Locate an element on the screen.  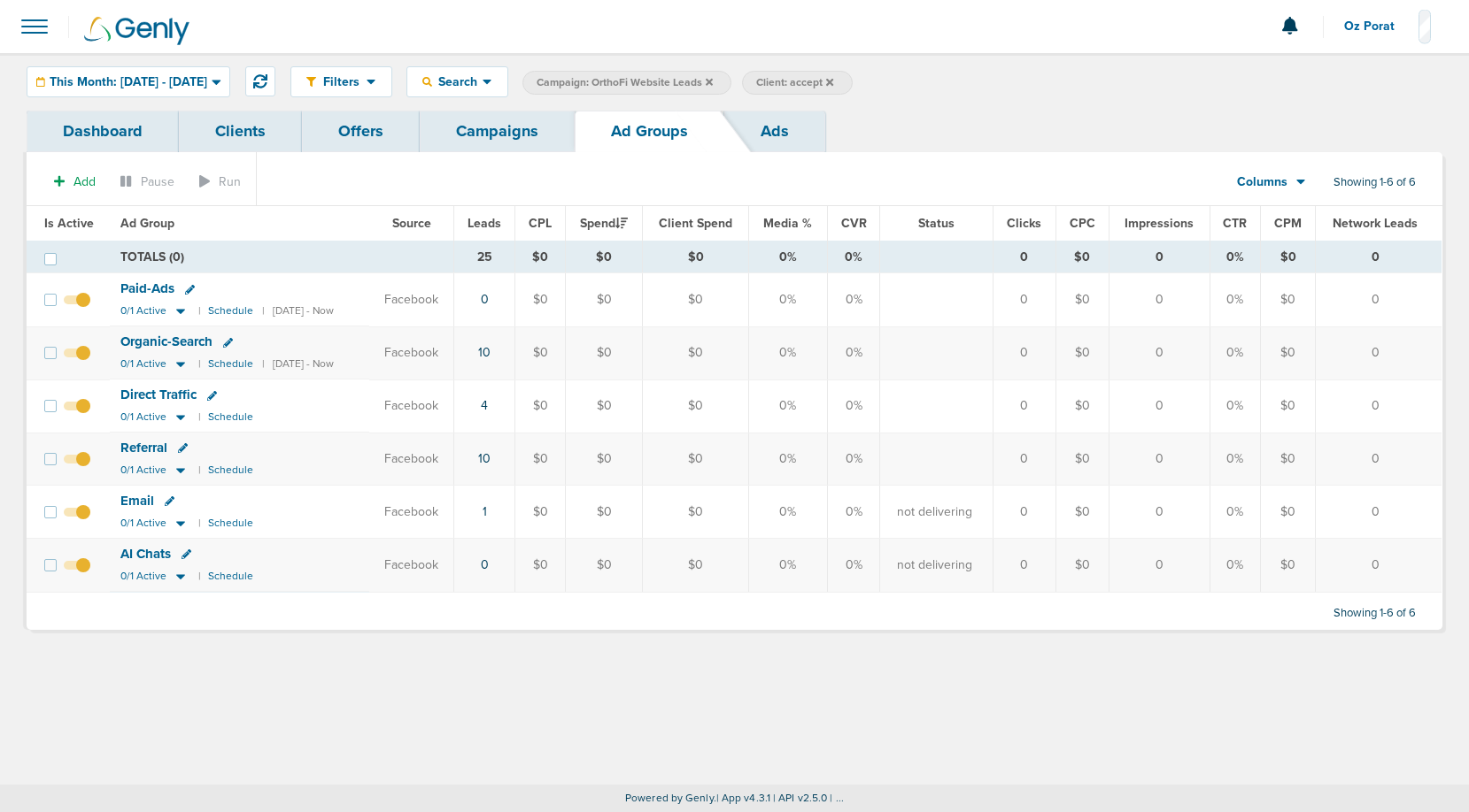
span: Network Leads is located at coordinates (1374, 223).